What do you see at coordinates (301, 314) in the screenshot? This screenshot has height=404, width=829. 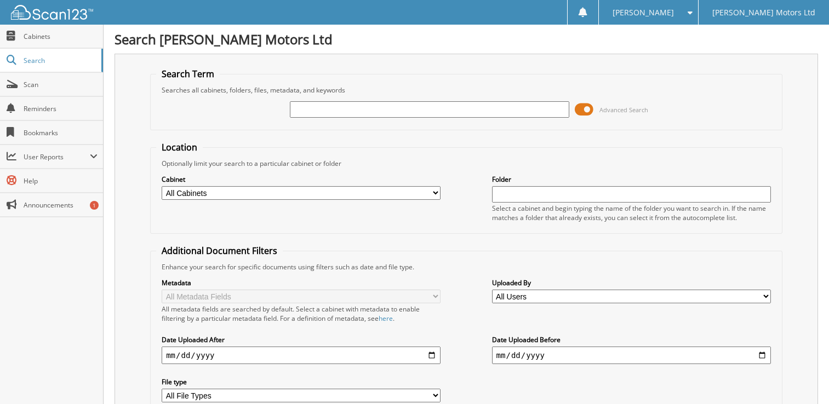 I see `div: All metadata fields are searched by default. Select a cabinet with metadata to enable filtering b...` at bounding box center [301, 314].